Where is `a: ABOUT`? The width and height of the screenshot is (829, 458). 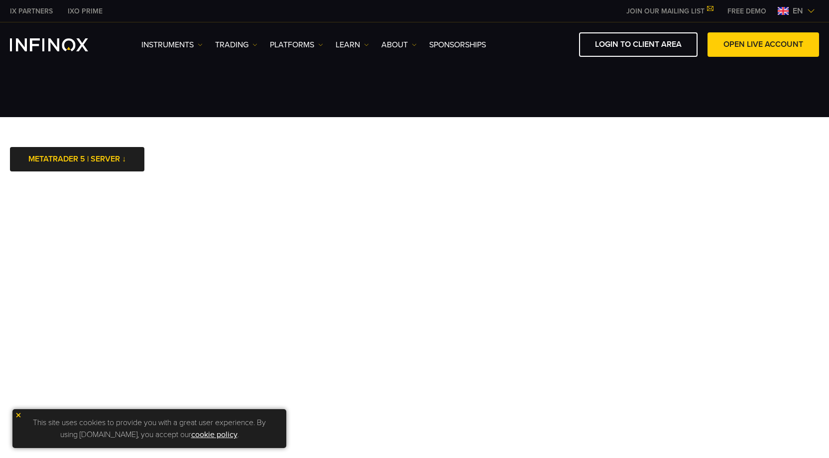
a: ABOUT is located at coordinates (399, 45).